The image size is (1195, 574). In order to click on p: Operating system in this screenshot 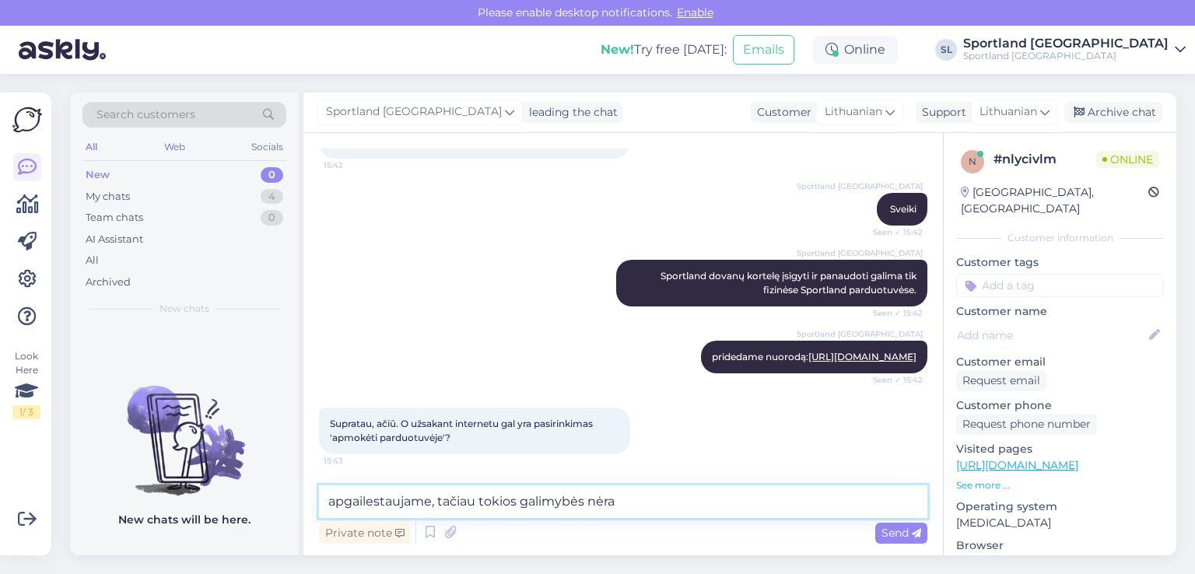, I will do `click(1059, 506)`.